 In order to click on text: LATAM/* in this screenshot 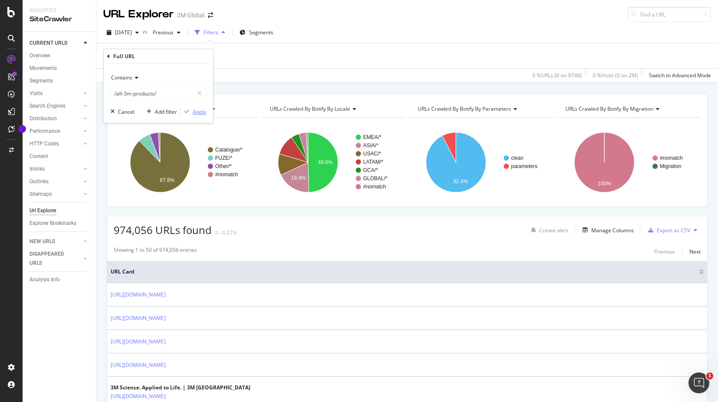, I will do `click(373, 162)`.